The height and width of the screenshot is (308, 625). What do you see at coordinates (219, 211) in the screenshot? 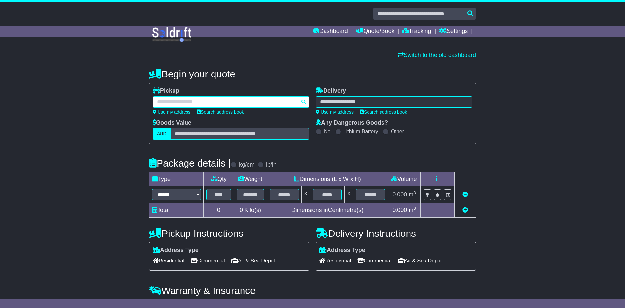
I see `td: 0` at bounding box center [219, 211].